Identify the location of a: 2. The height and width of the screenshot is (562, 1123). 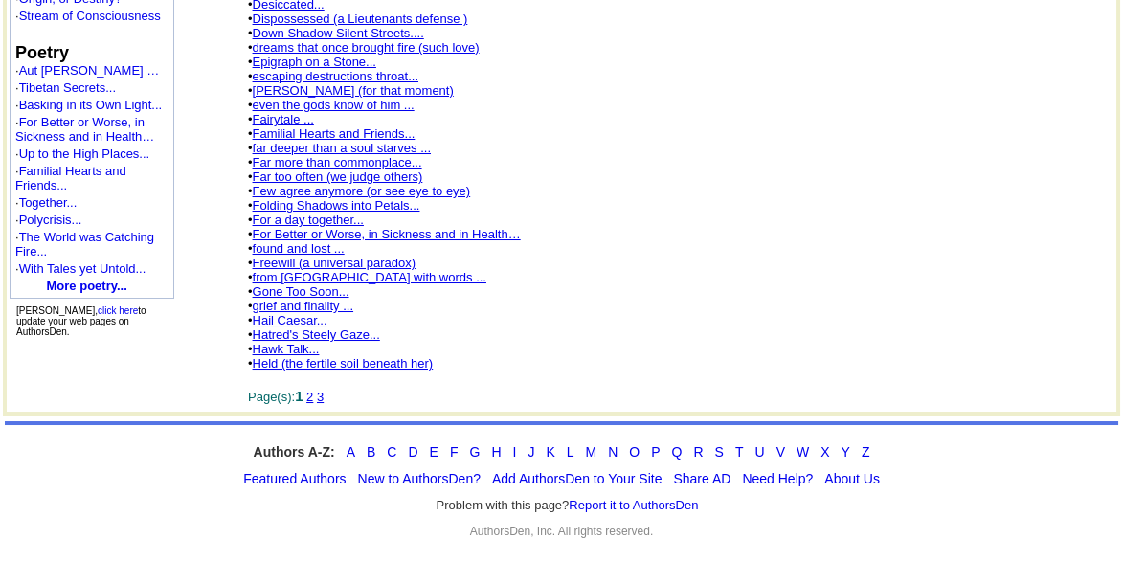
(309, 396).